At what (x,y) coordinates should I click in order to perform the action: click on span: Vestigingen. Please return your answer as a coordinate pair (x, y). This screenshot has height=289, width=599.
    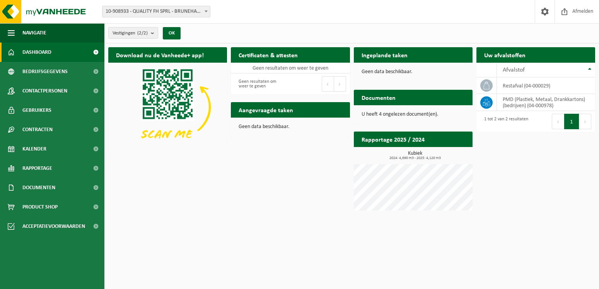
    Looking at the image, I should click on (130, 33).